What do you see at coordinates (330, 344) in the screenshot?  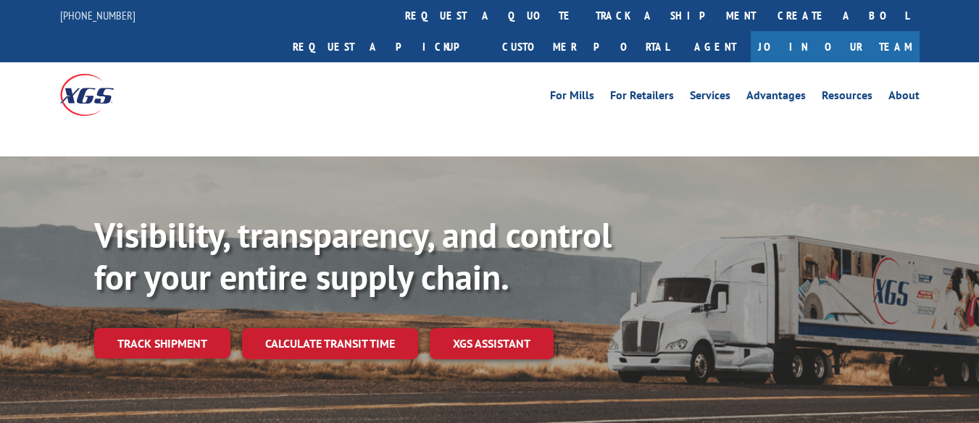 I see `a: Calculate transit time` at bounding box center [330, 344].